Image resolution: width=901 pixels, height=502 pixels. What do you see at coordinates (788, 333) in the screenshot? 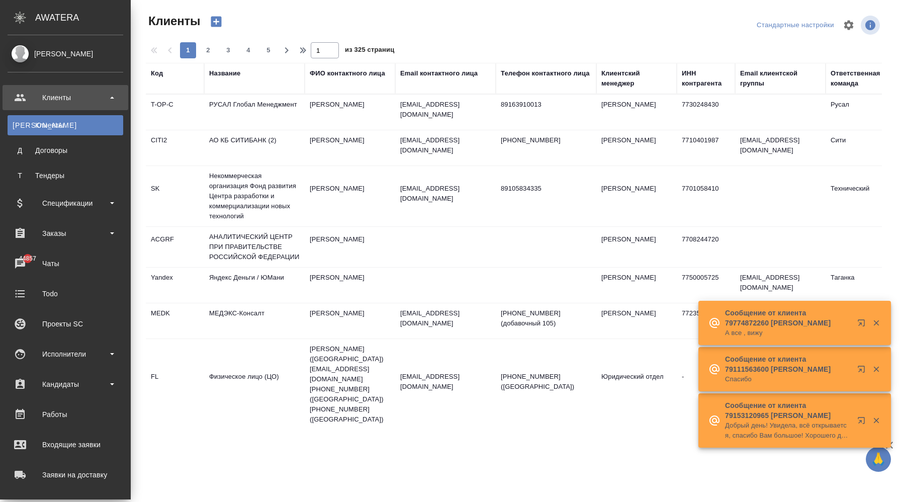
I see `p: А все , вижу` at bounding box center [788, 333].